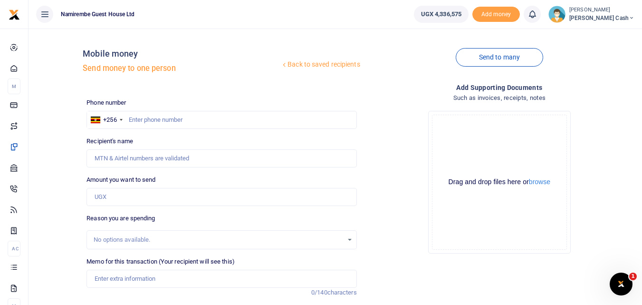 The height and width of the screenshot is (305, 642). What do you see at coordinates (98, 14) in the screenshot?
I see `span: Namirembe Guest House Ltd` at bounding box center [98, 14].